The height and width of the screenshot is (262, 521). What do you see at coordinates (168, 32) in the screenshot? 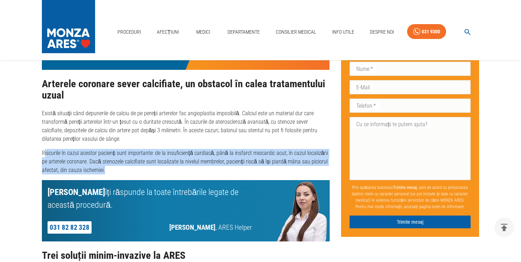
I see `a: Afecțiuni` at bounding box center [168, 32].